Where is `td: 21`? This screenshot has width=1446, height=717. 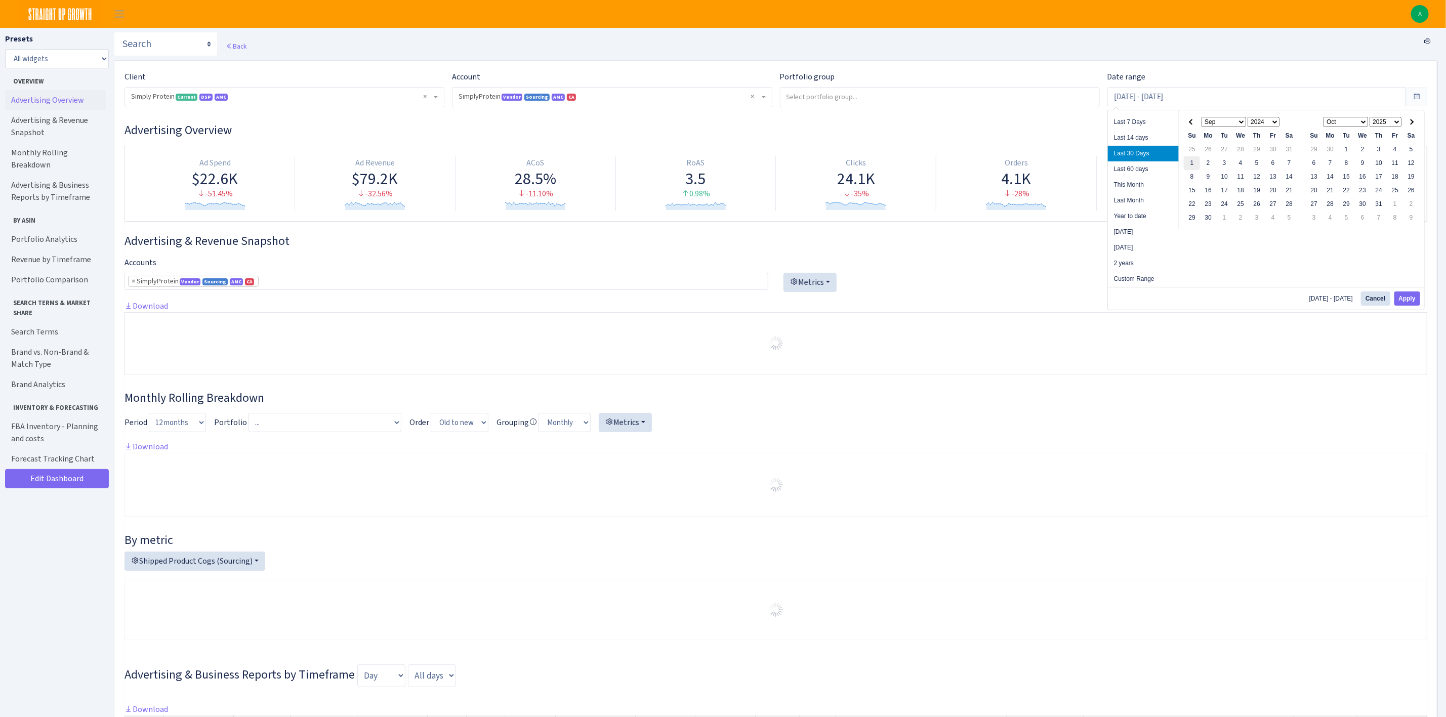
td: 21 is located at coordinates (1330, 190).